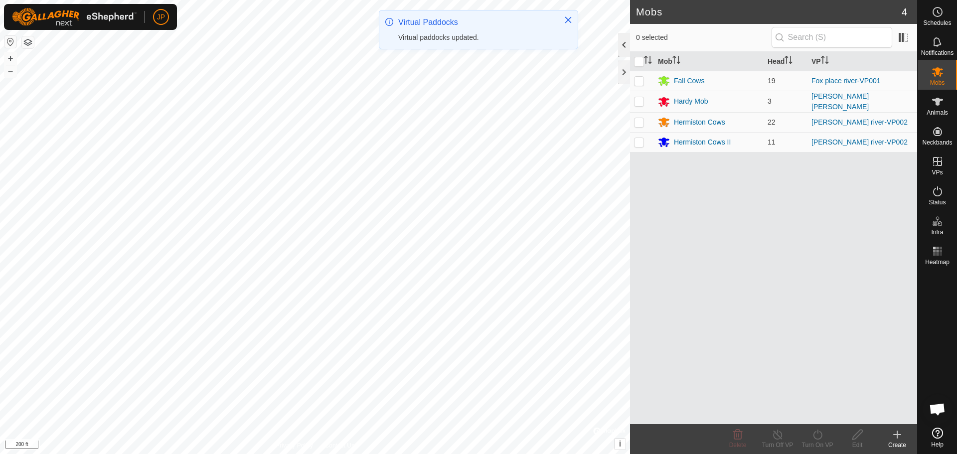  I want to click on img: Gallagher Logo, so click(74, 17).